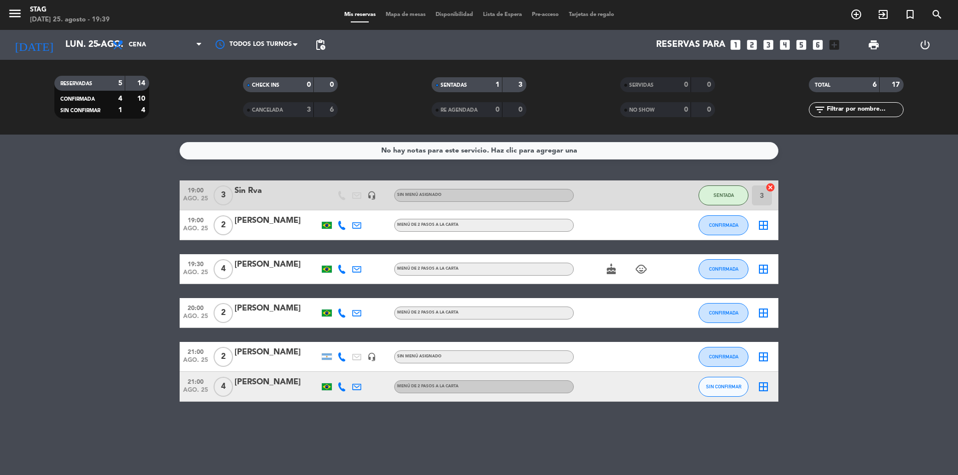 Image resolution: width=958 pixels, height=475 pixels. I want to click on span: RESERVADAS, so click(76, 84).